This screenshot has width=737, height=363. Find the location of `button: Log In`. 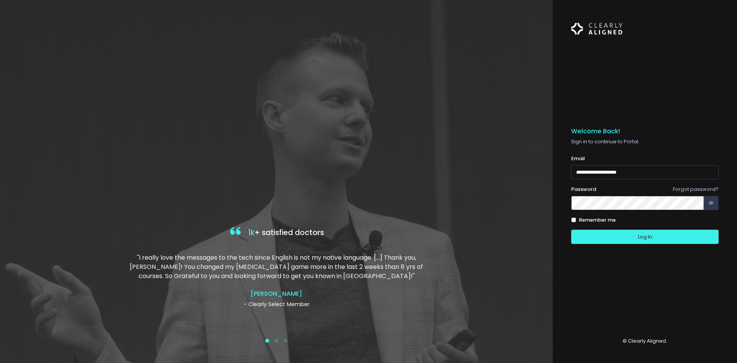

button: Log In is located at coordinates (645, 236).